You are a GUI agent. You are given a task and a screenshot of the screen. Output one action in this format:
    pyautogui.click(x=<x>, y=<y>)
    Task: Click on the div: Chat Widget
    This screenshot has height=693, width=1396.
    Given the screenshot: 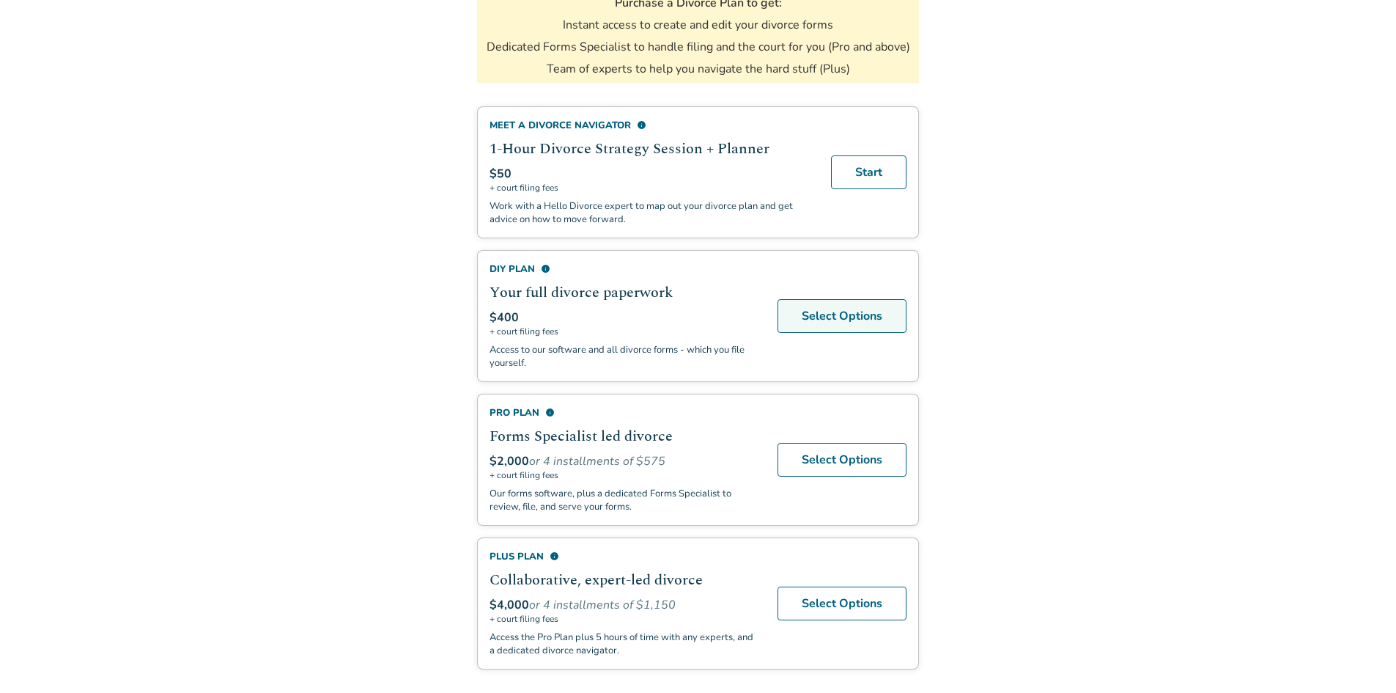 What is the action you would take?
    pyautogui.click(x=1360, y=658)
    